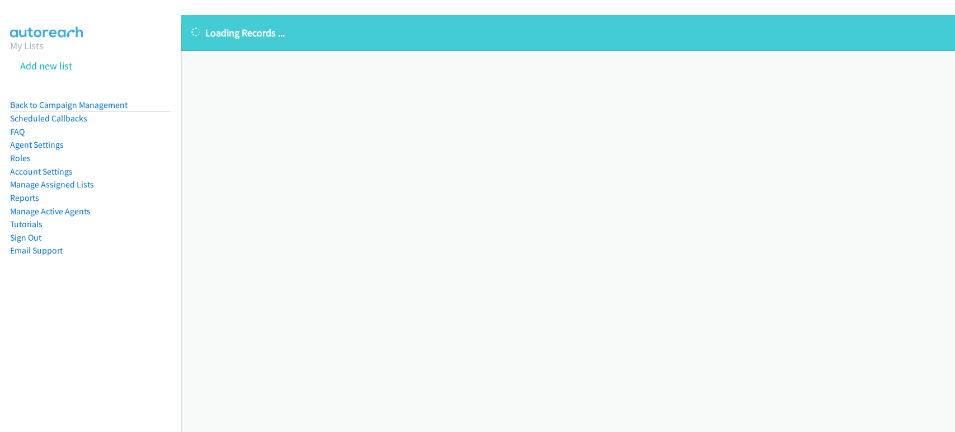 This screenshot has width=955, height=432. I want to click on a: Roles, so click(20, 158).